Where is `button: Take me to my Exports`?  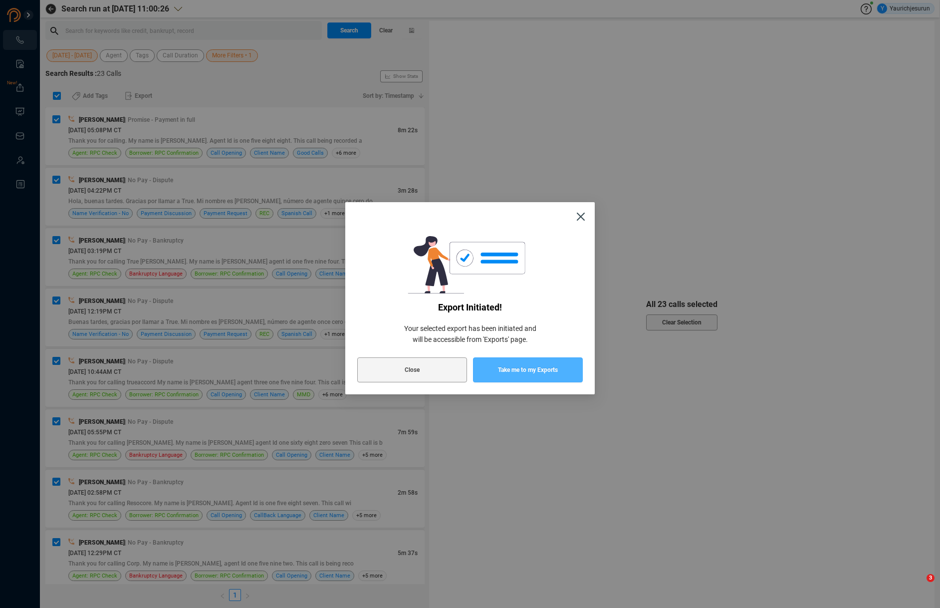 button: Take me to my Exports is located at coordinates (528, 370).